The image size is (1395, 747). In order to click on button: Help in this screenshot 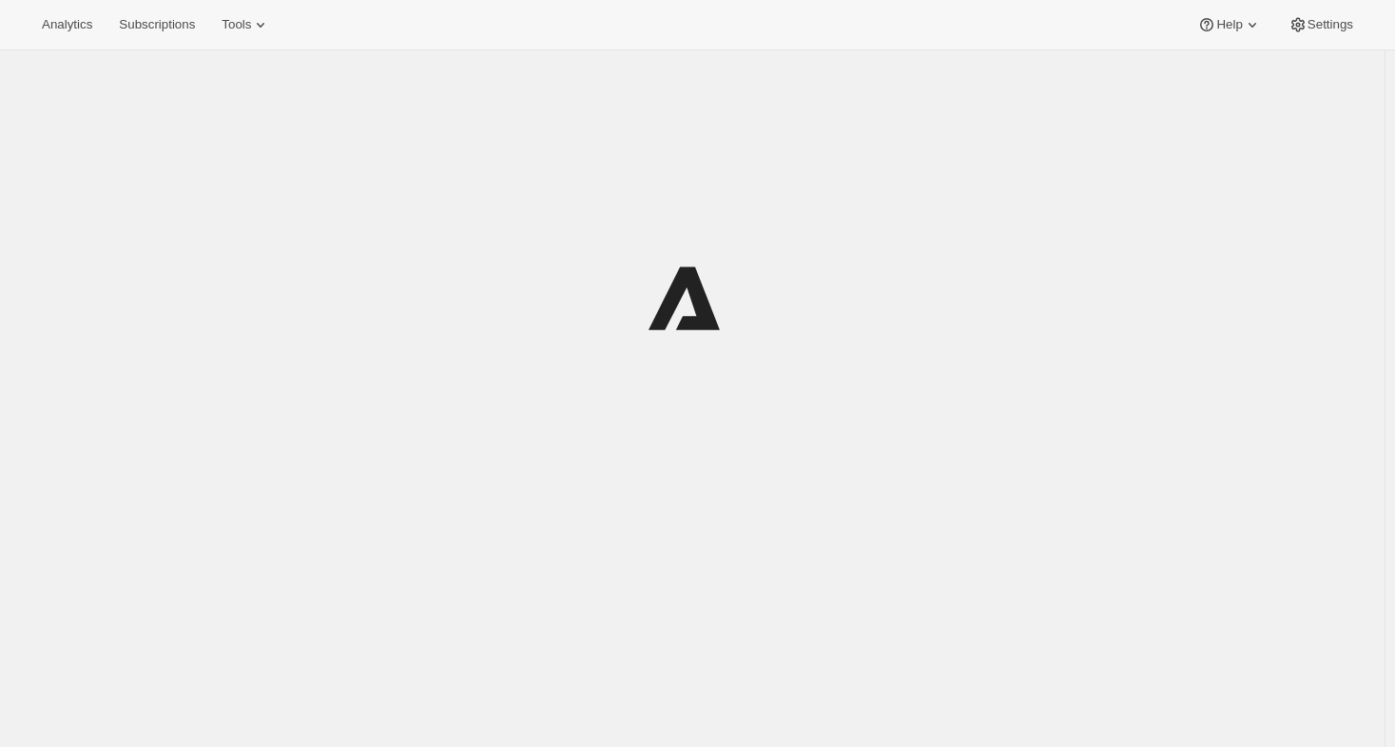, I will do `click(1229, 25)`.